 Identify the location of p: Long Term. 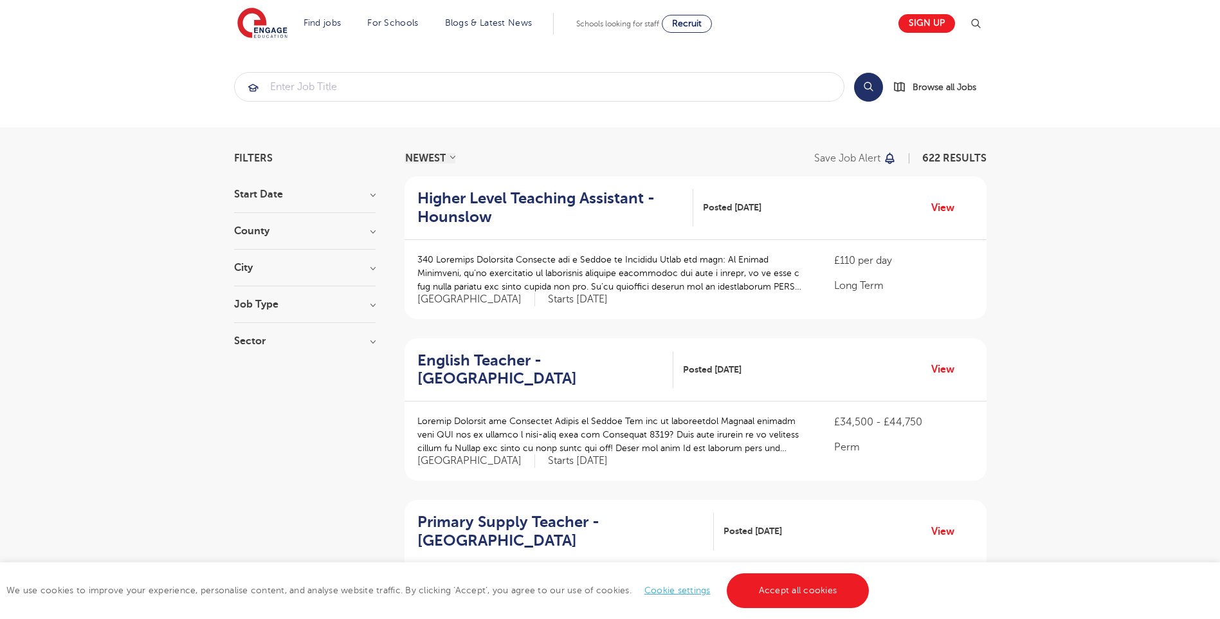
(904, 286).